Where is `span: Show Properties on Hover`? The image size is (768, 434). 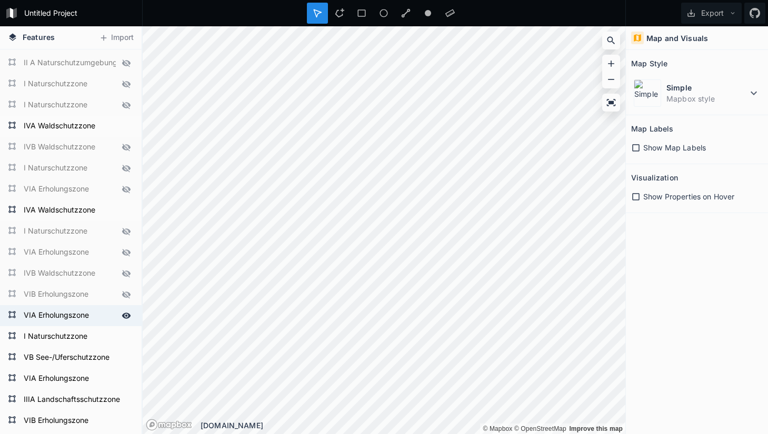 span: Show Properties on Hover is located at coordinates (688, 196).